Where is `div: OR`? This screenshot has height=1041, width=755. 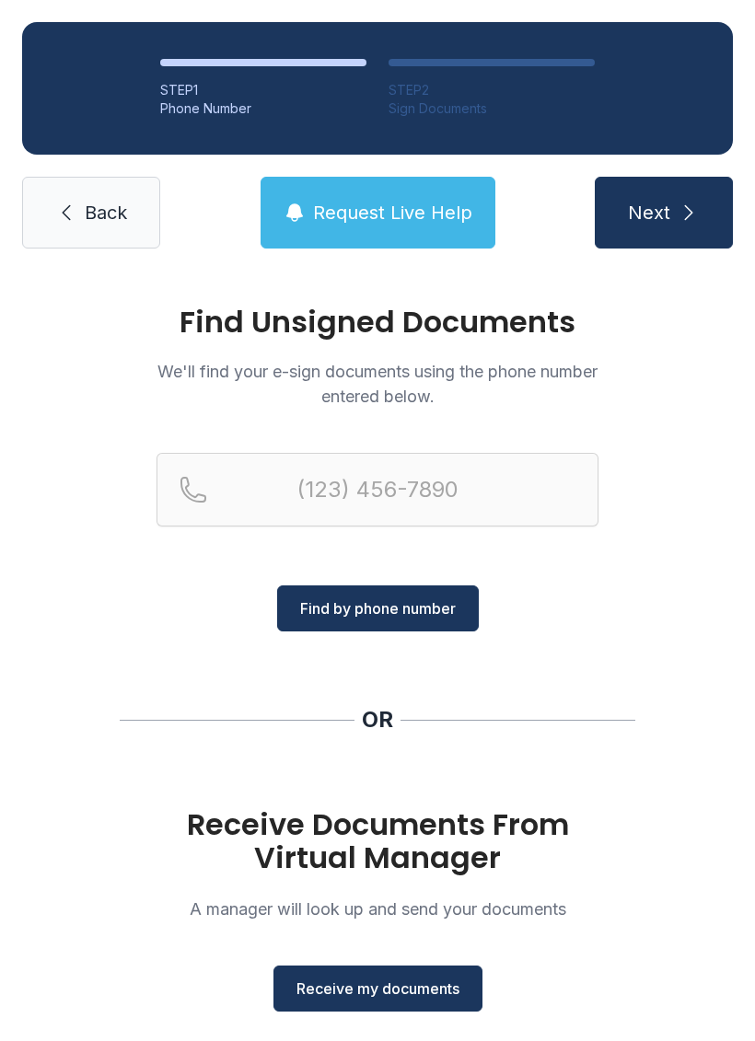 div: OR is located at coordinates (377, 720).